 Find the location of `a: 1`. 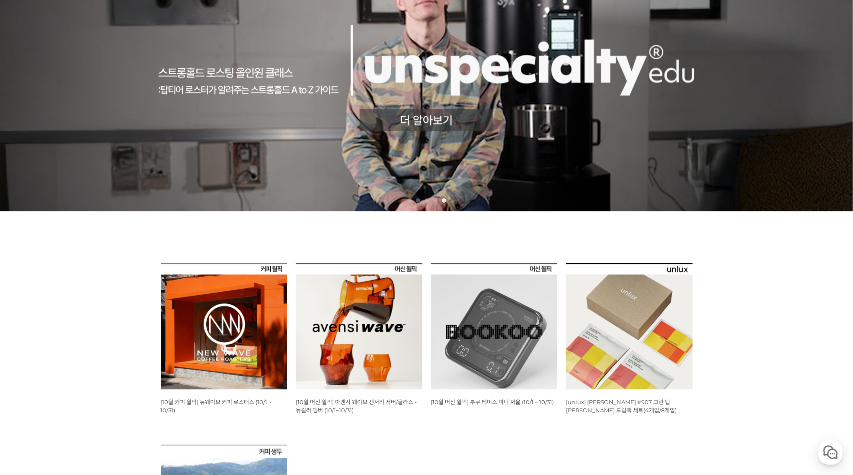

a: 1 is located at coordinates (409, 201).